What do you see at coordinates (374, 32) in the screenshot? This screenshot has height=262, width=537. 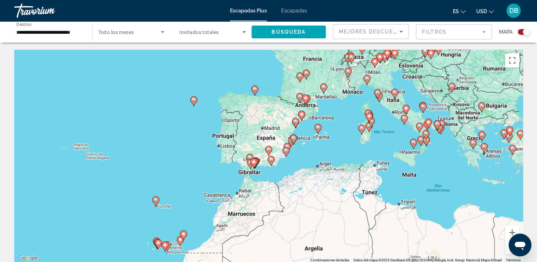 I see `span: Mejores descuentos` at bounding box center [374, 32].